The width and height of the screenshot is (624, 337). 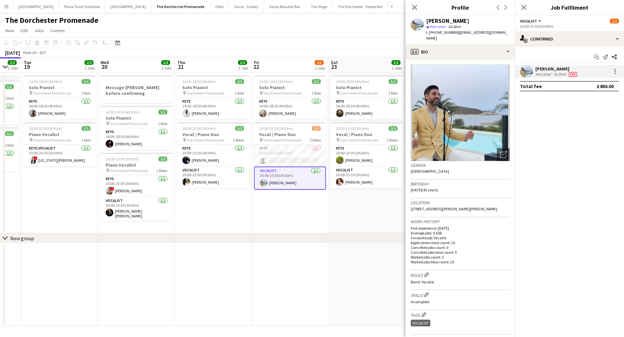 What do you see at coordinates (461, 52) in the screenshot?
I see `div: Bio` at bounding box center [461, 52].